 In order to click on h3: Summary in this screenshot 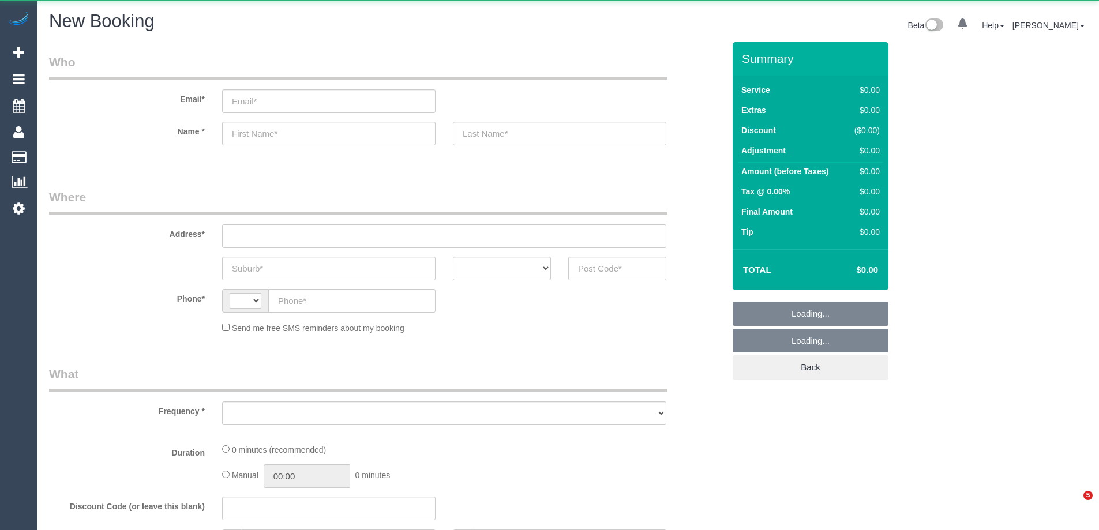, I will do `click(812, 58)`.